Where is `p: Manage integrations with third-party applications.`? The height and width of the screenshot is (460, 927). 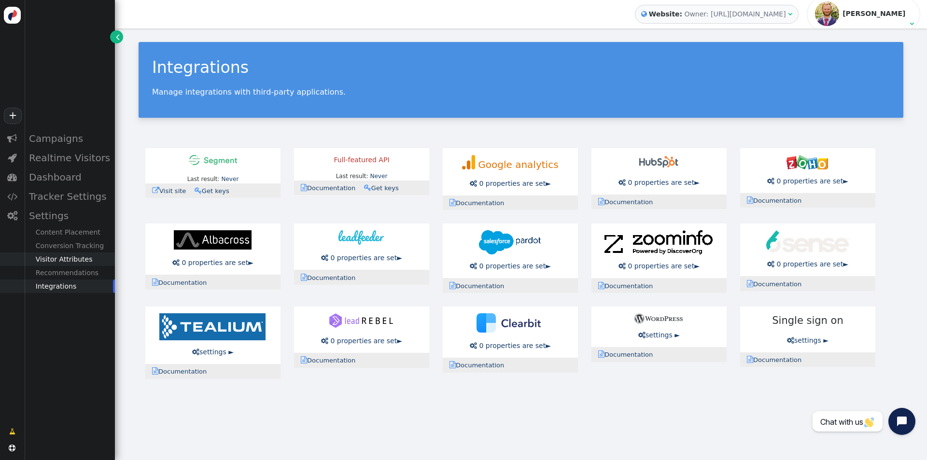 p: Manage integrations with third-party applications. is located at coordinates (521, 92).